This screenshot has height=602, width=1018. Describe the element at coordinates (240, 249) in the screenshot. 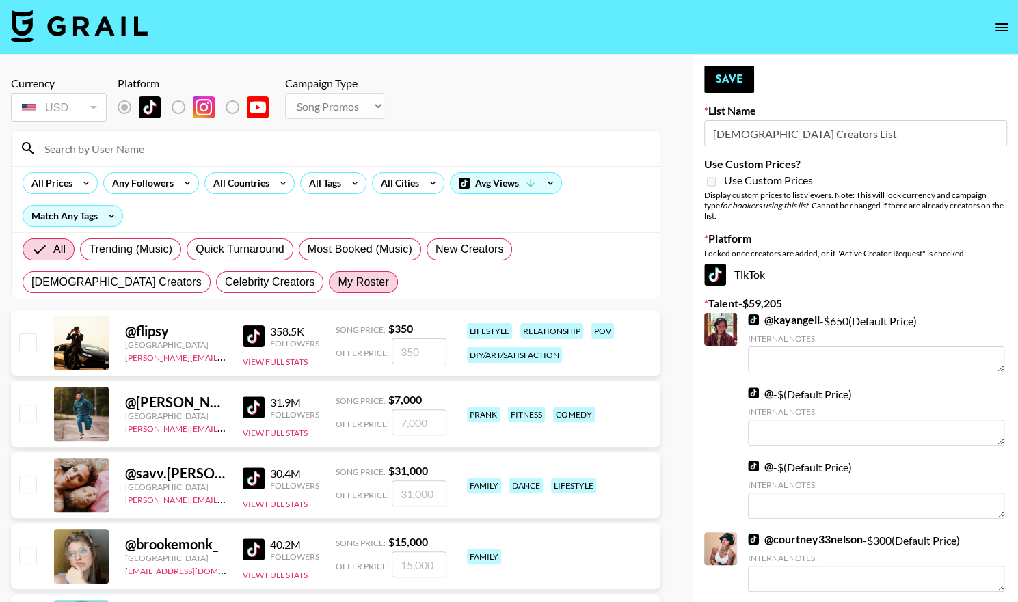

I see `span: Quick Turnaround` at that location.